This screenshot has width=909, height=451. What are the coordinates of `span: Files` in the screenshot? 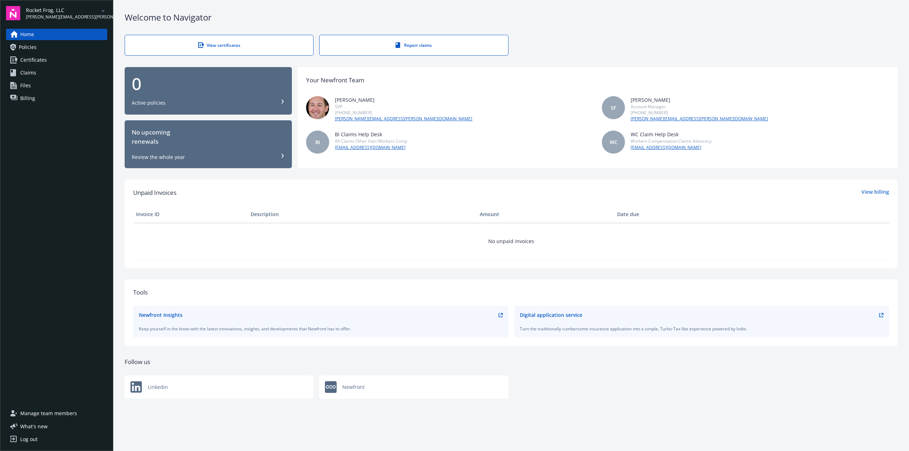 It's located at (26, 86).